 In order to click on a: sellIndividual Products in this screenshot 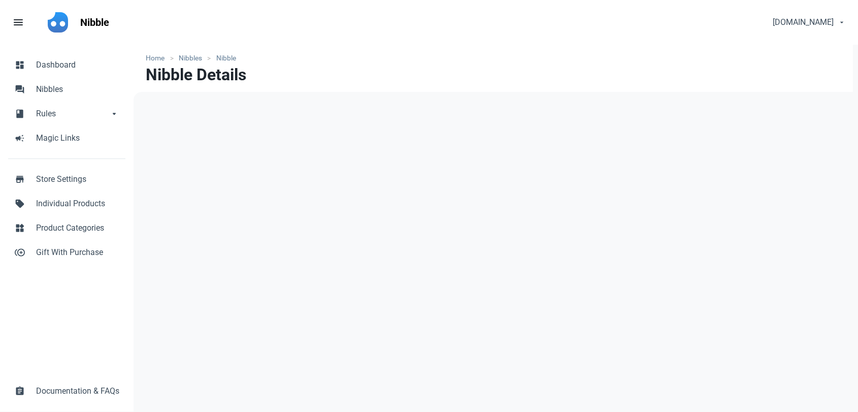, I will do `click(66, 203)`.